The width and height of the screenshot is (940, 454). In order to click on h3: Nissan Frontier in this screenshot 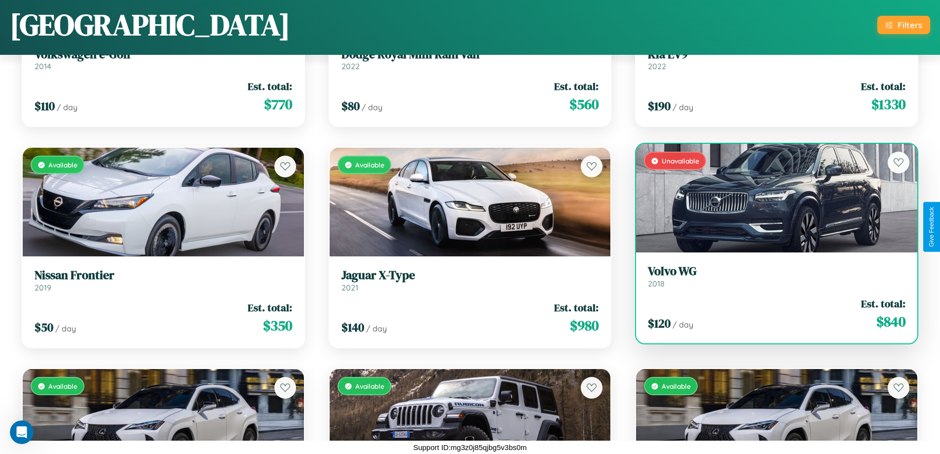, I will do `click(163, 275)`.